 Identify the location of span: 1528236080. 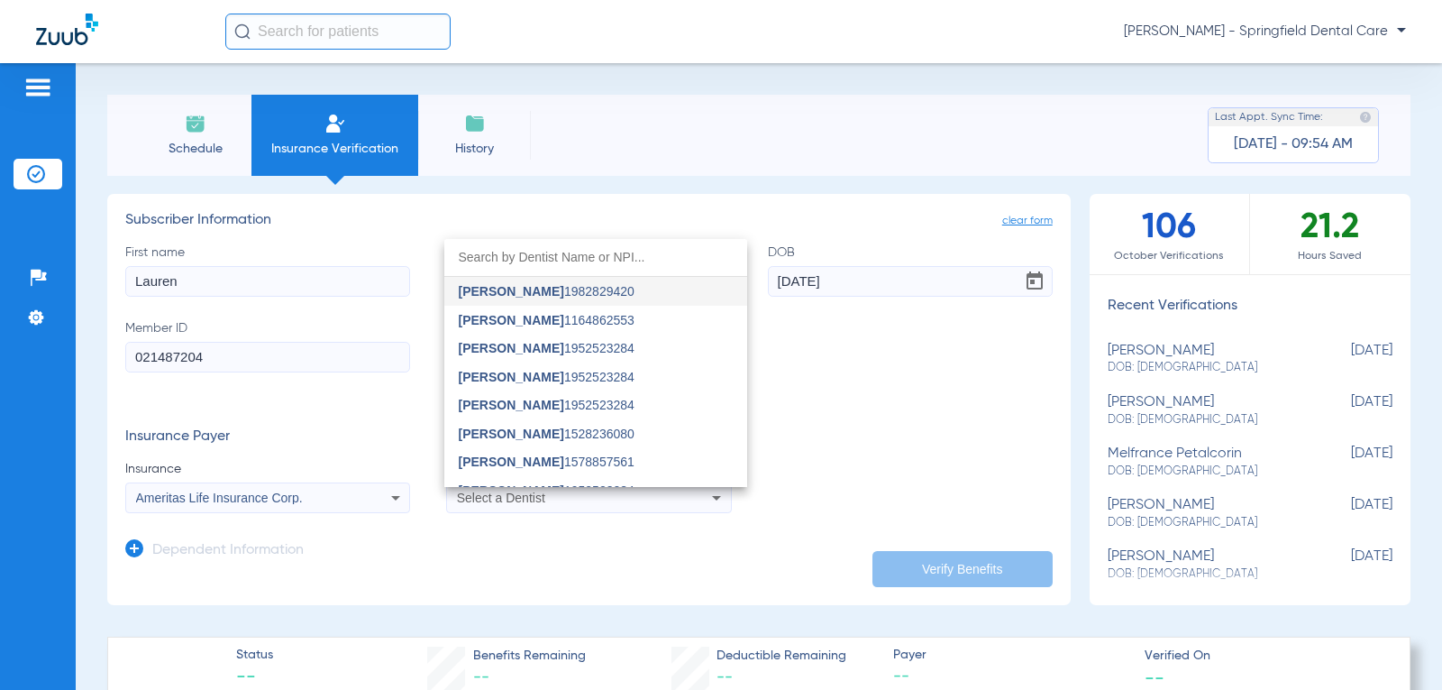
(546, 434).